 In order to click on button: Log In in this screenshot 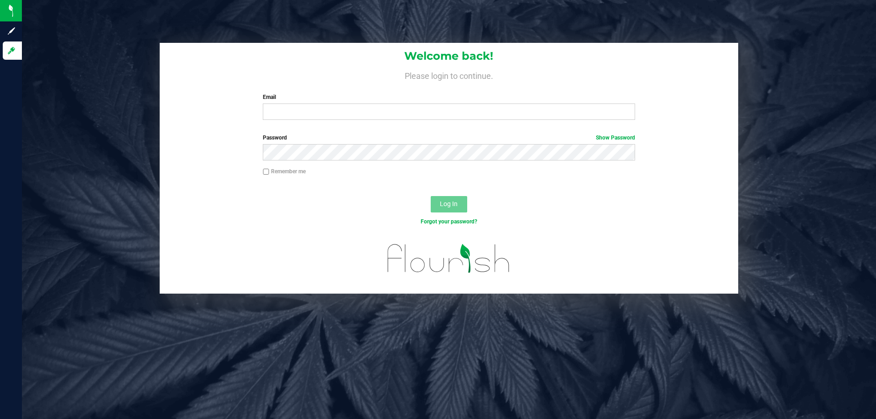, I will do `click(449, 204)`.